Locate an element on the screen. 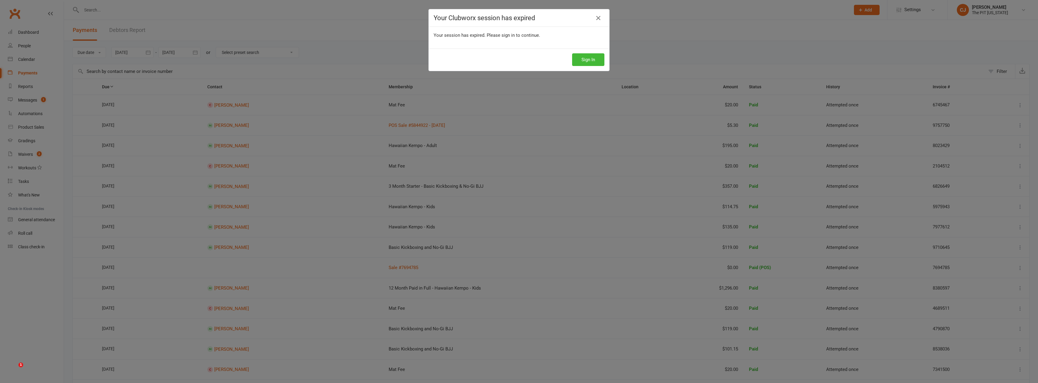  button: Sign In is located at coordinates (588, 60).